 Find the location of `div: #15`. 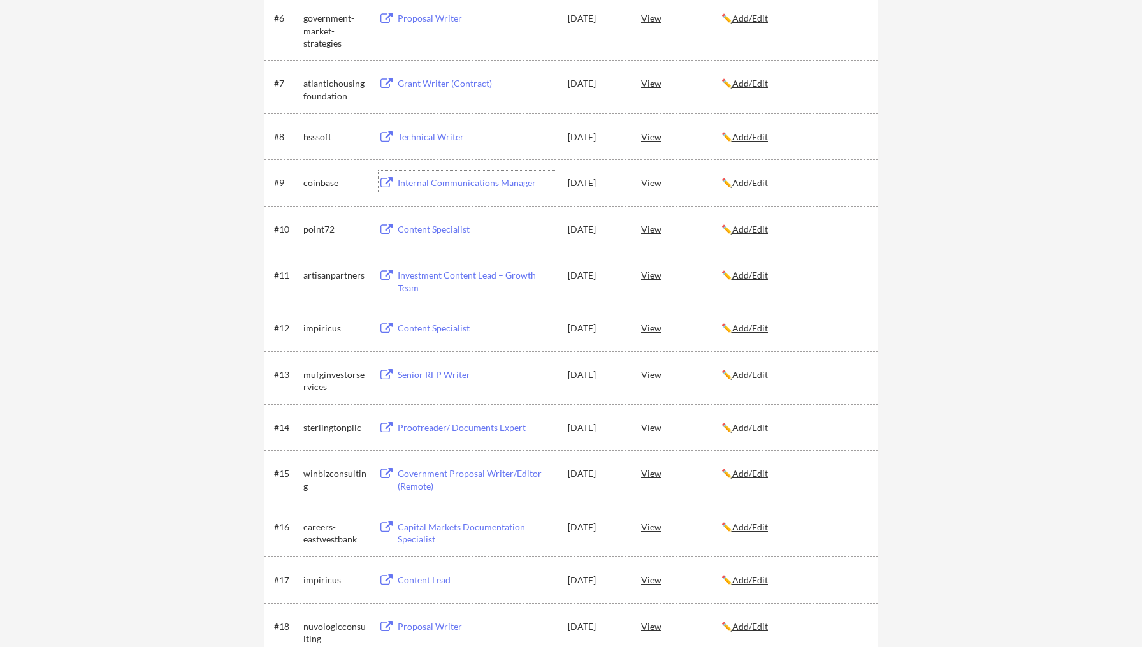

div: #15 is located at coordinates (286, 474).